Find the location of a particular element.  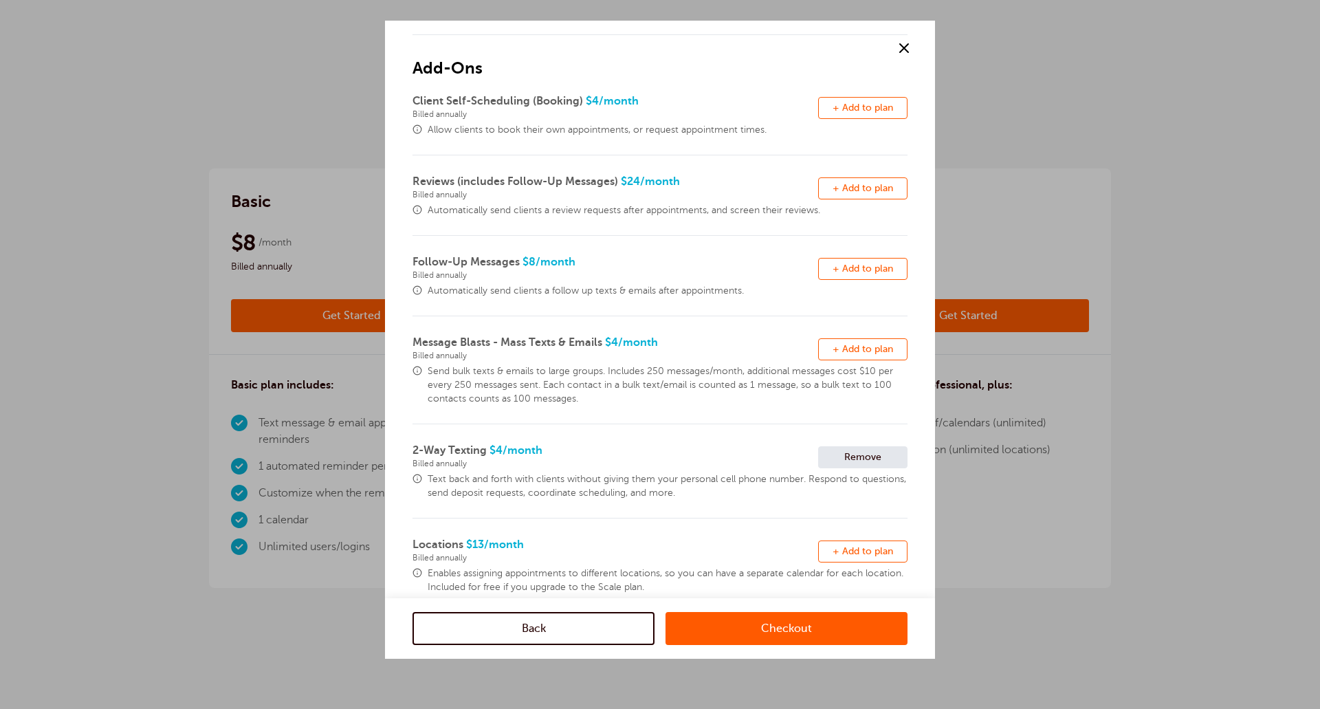

a: Checkout is located at coordinates (786, 628).